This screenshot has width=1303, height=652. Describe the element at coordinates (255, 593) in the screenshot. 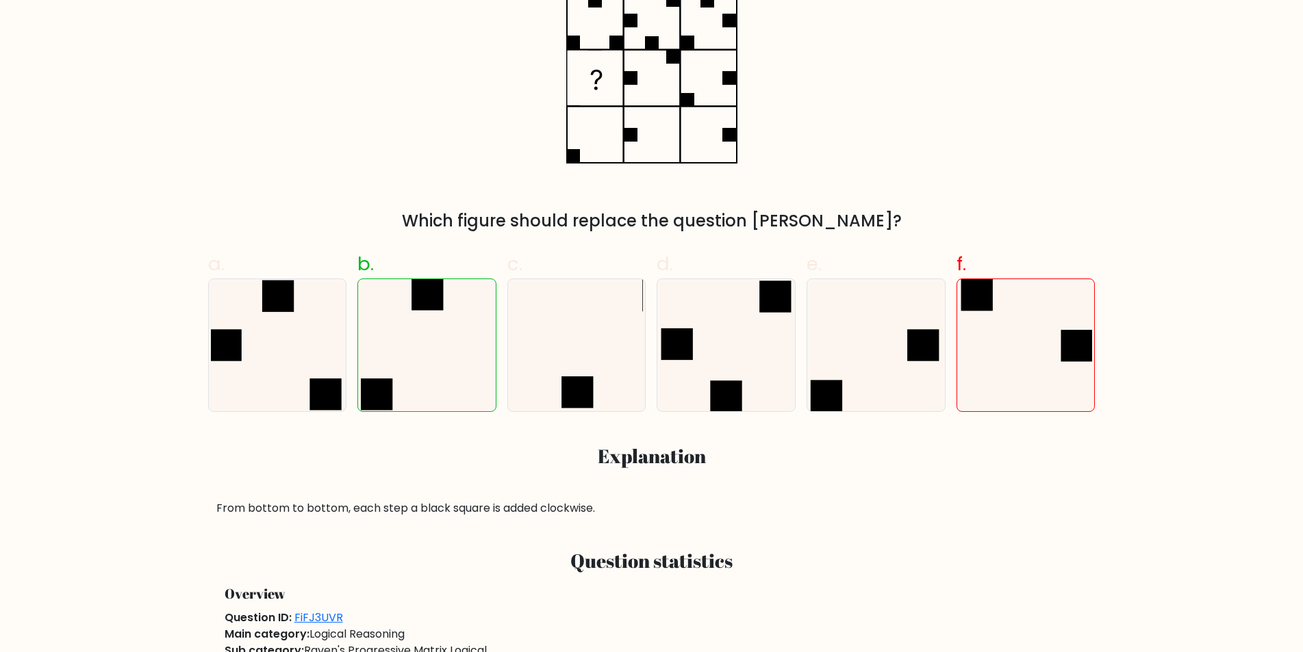

I see `span: Overview` at that location.